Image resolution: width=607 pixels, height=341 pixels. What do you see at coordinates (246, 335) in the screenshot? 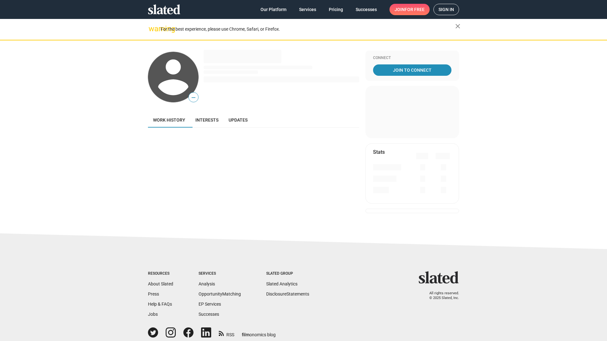
I see `span: film` at bounding box center [246, 335].